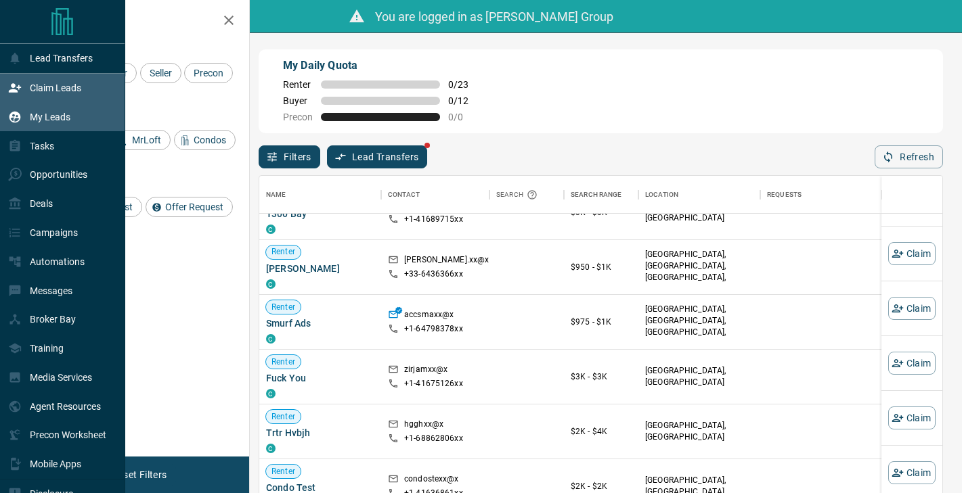  I want to click on p: +1- 64798378xx, so click(433, 329).